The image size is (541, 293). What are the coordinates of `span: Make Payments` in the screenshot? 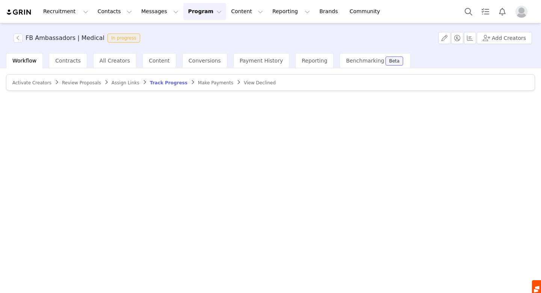 It's located at (216, 83).